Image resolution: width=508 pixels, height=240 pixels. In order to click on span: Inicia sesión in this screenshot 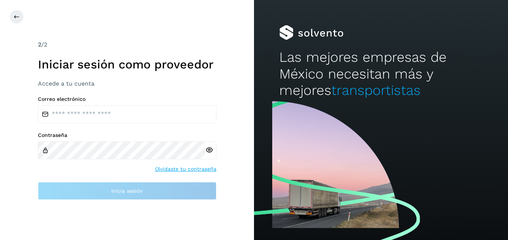, I will do `click(127, 191)`.